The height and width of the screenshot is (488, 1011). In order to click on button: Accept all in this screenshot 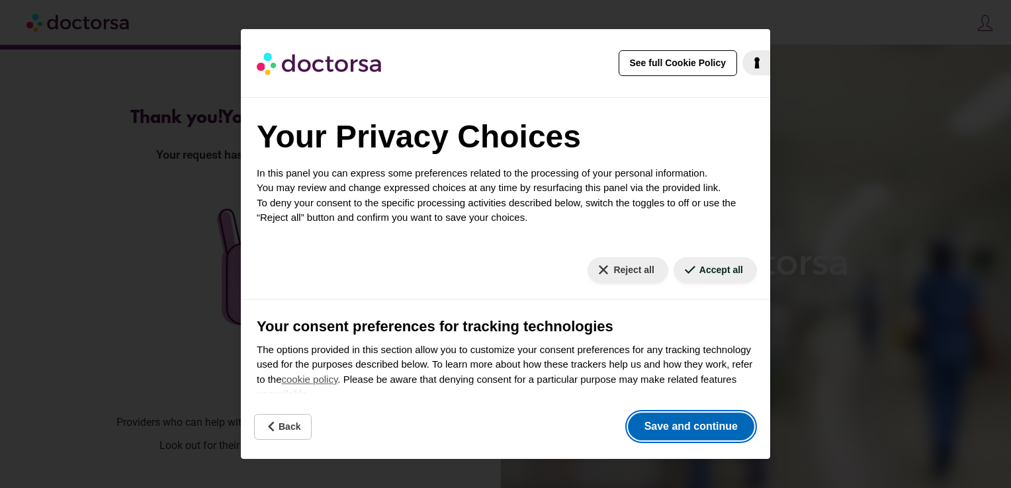, I will do `click(715, 270)`.